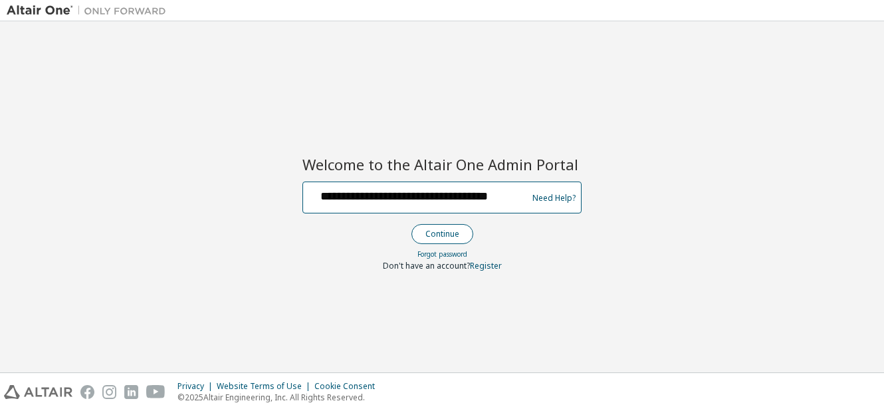 The height and width of the screenshot is (411, 884). Describe the element at coordinates (38, 392) in the screenshot. I see `img: altair_logo.svg` at that location.